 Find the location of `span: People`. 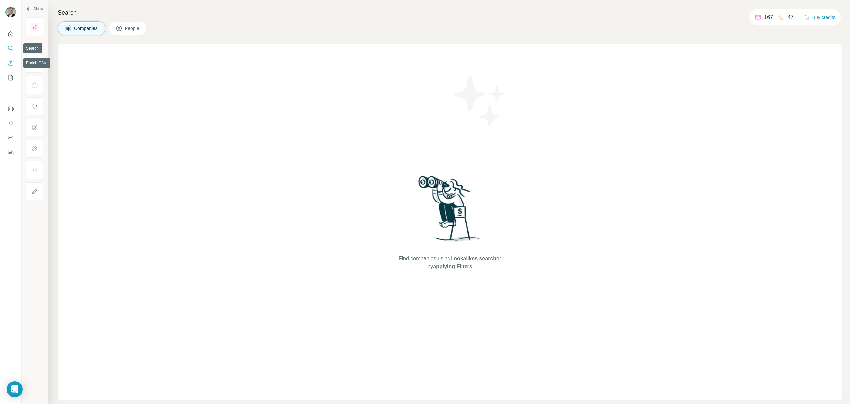

span: People is located at coordinates (132, 28).